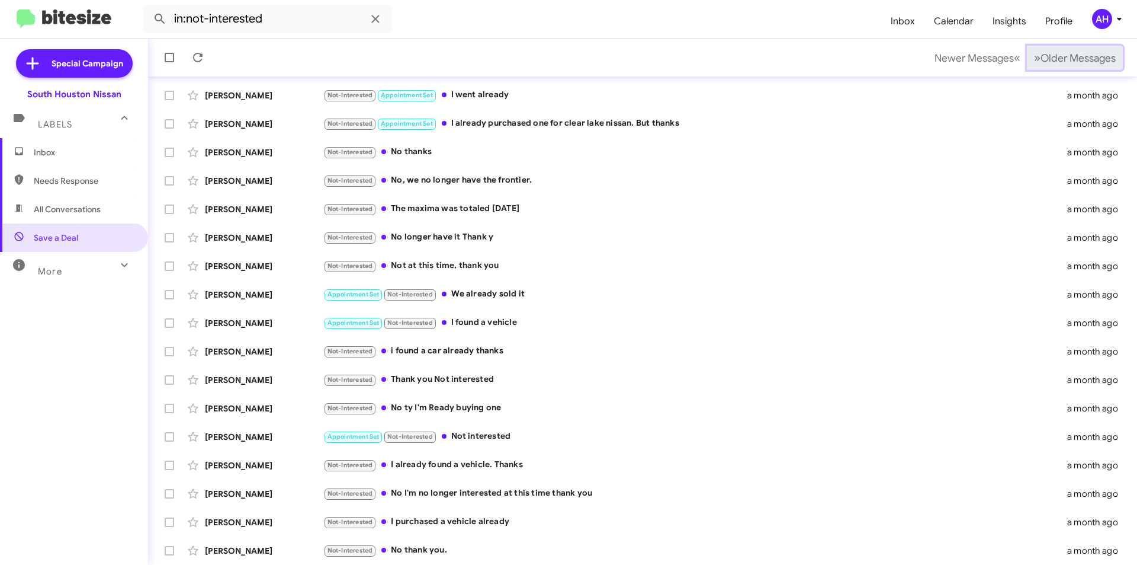 The width and height of the screenshot is (1137, 565). I want to click on div: South Houston Nissan, so click(74, 94).